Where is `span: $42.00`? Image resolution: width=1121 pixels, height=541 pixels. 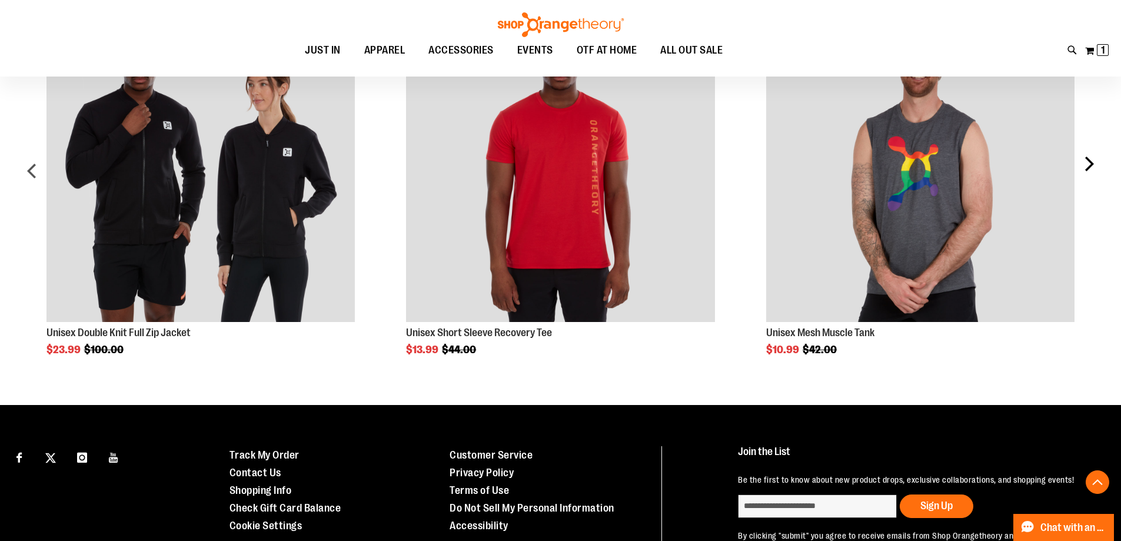
span: $42.00 is located at coordinates (820, 349).